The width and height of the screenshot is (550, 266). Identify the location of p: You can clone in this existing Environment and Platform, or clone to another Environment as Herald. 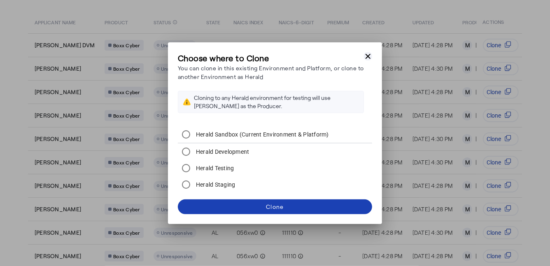
(271, 72).